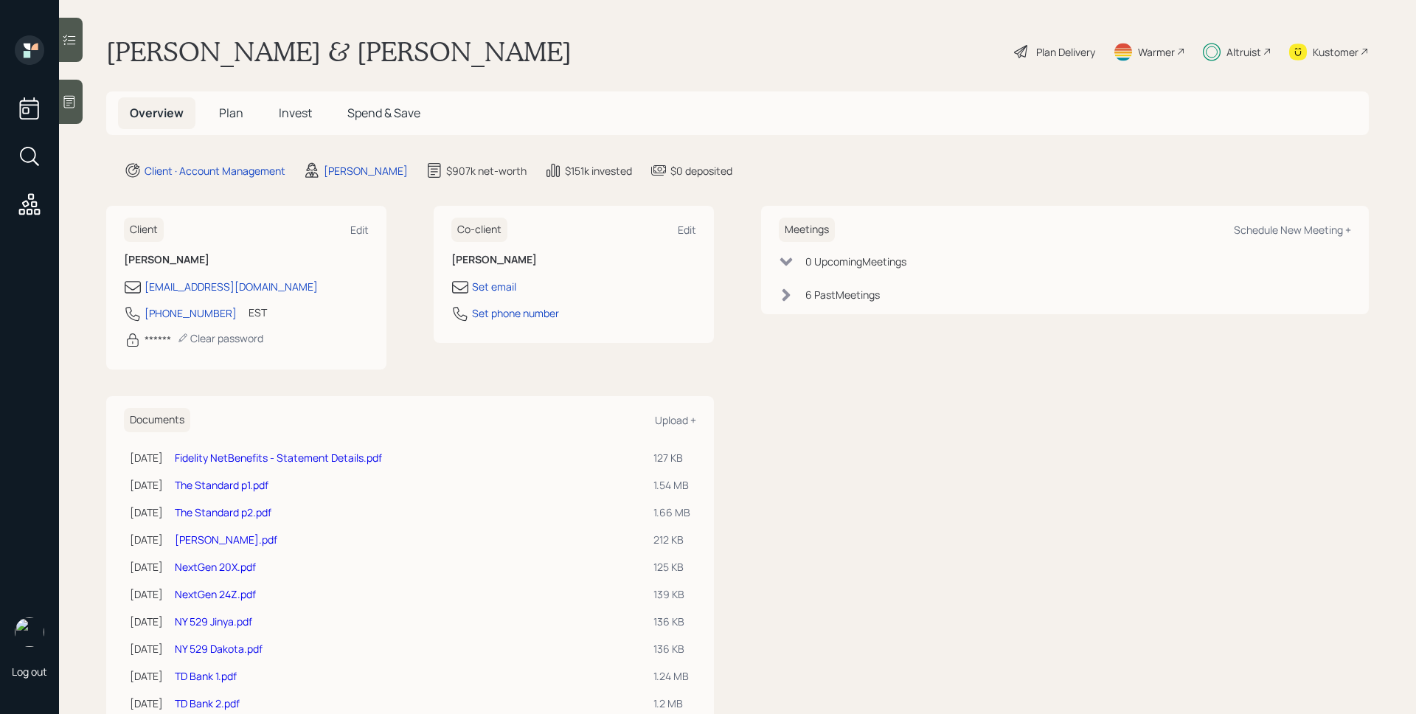  What do you see at coordinates (672, 566) in the screenshot?
I see `div: 125 KB` at bounding box center [672, 566].